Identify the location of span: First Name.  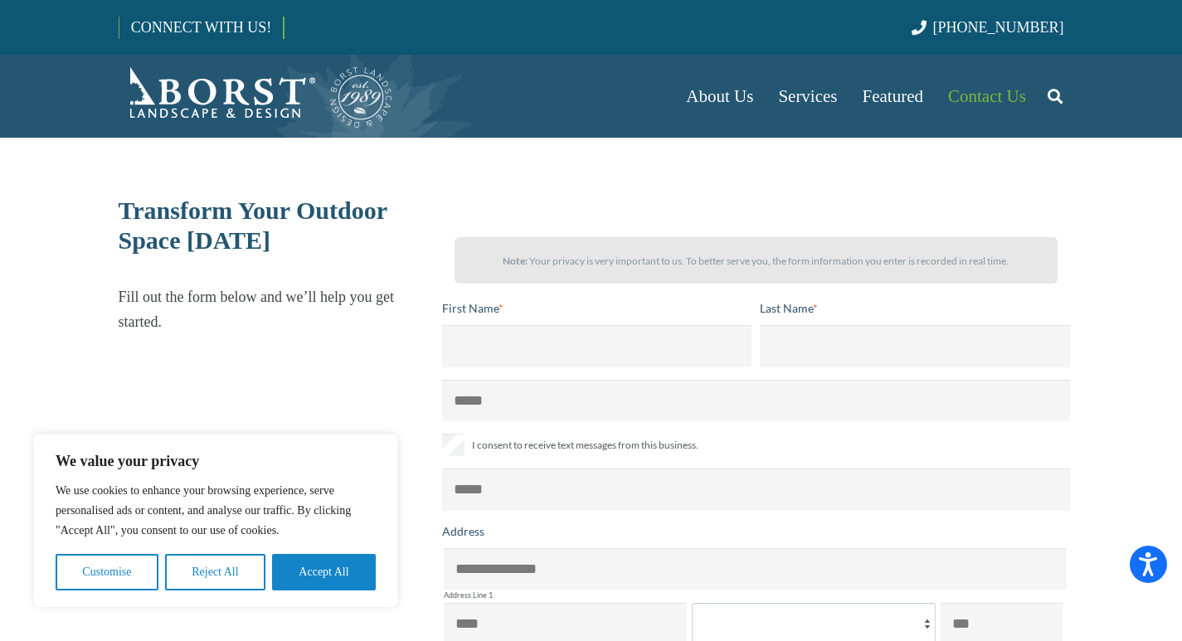
(470, 308).